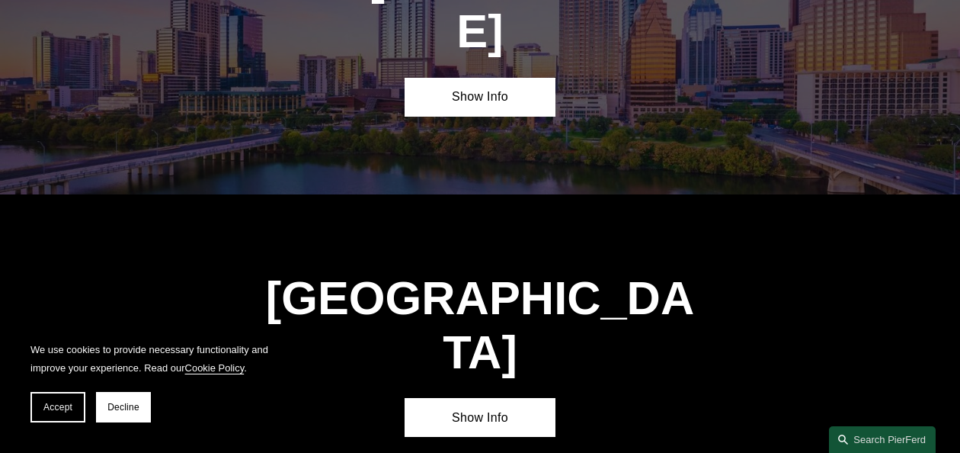  Describe the element at coordinates (123, 407) in the screenshot. I see `button: Decline` at that location.